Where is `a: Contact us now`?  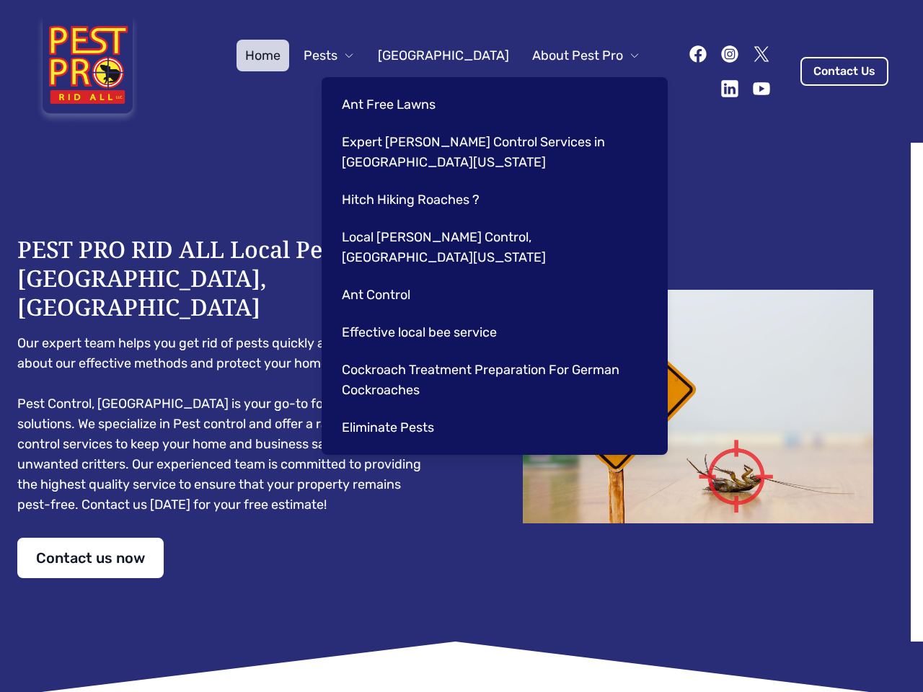
a: Contact us now is located at coordinates (90, 558).